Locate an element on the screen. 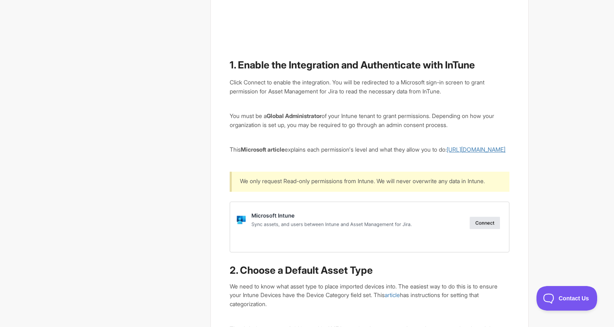 The width and height of the screenshot is (614, 327). p: We only request Read-only permissions from Intune. We will never overwrite any data in Intune. is located at coordinates (369, 181).